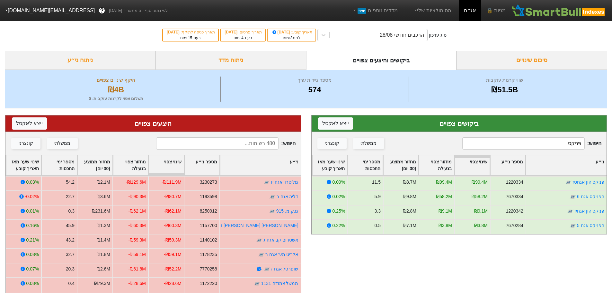  What do you see at coordinates (190, 38) in the screenshot?
I see `span: 15` at bounding box center [190, 38].